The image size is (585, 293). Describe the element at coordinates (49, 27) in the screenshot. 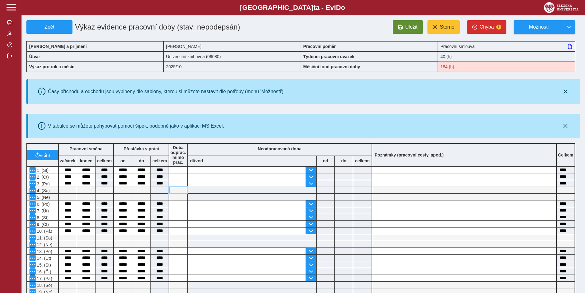

I see `button: Zpět` at that location.